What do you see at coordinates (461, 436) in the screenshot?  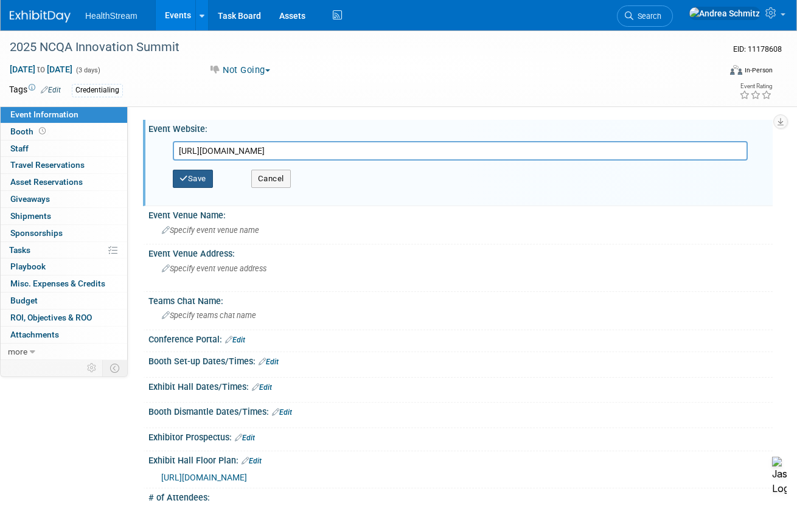 I see `div: Exhibitor Prospectus:` at bounding box center [461, 436].